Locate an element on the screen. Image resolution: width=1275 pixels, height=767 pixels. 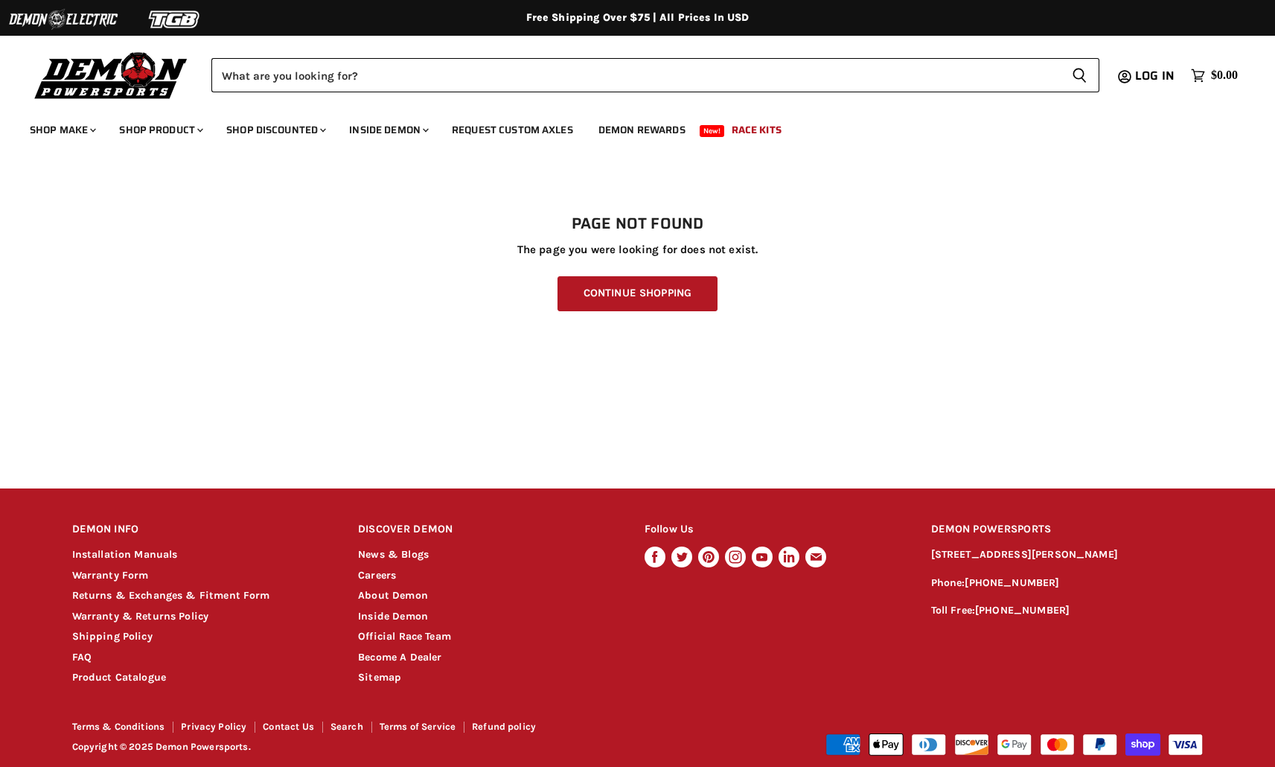
button: Search is located at coordinates (1079, 75).